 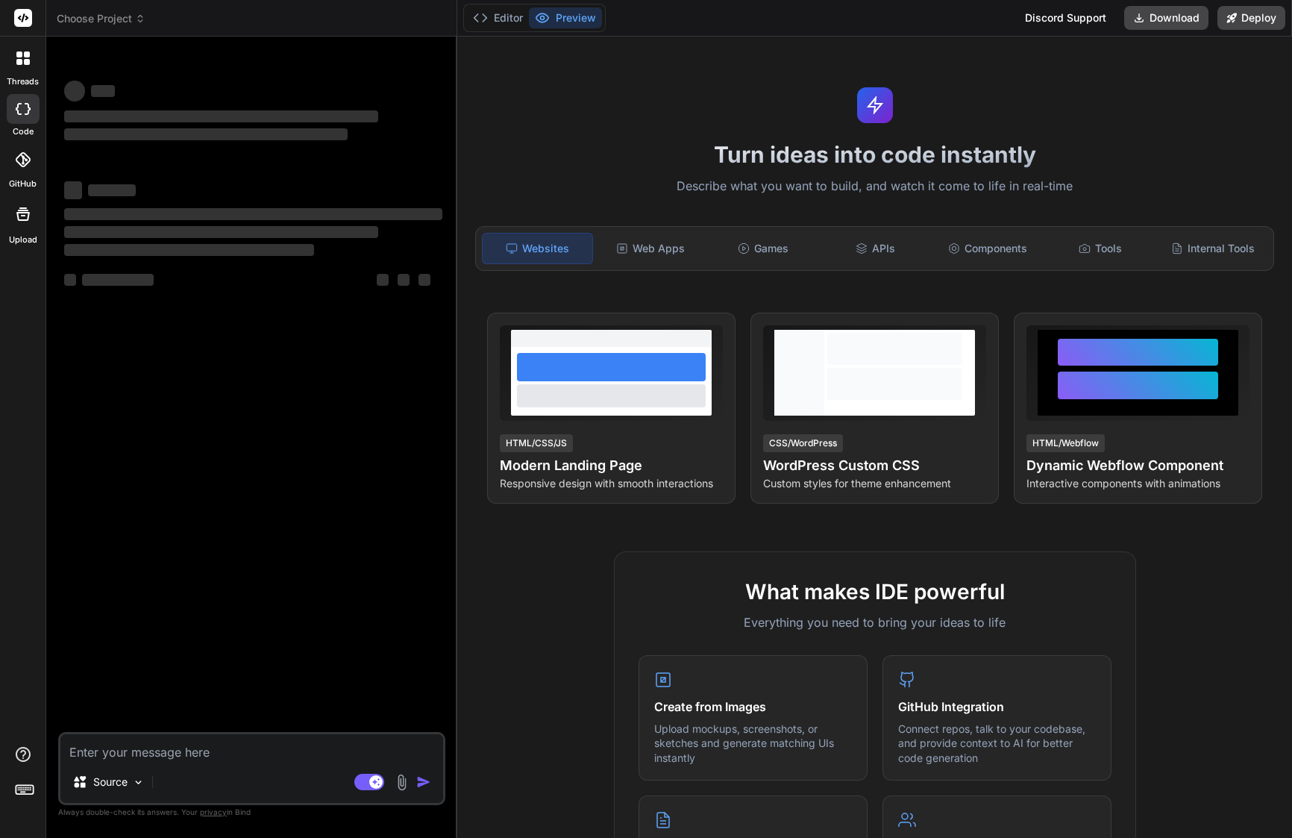 I want to click on p: Responsive design with smooth interactions, so click(x=611, y=484).